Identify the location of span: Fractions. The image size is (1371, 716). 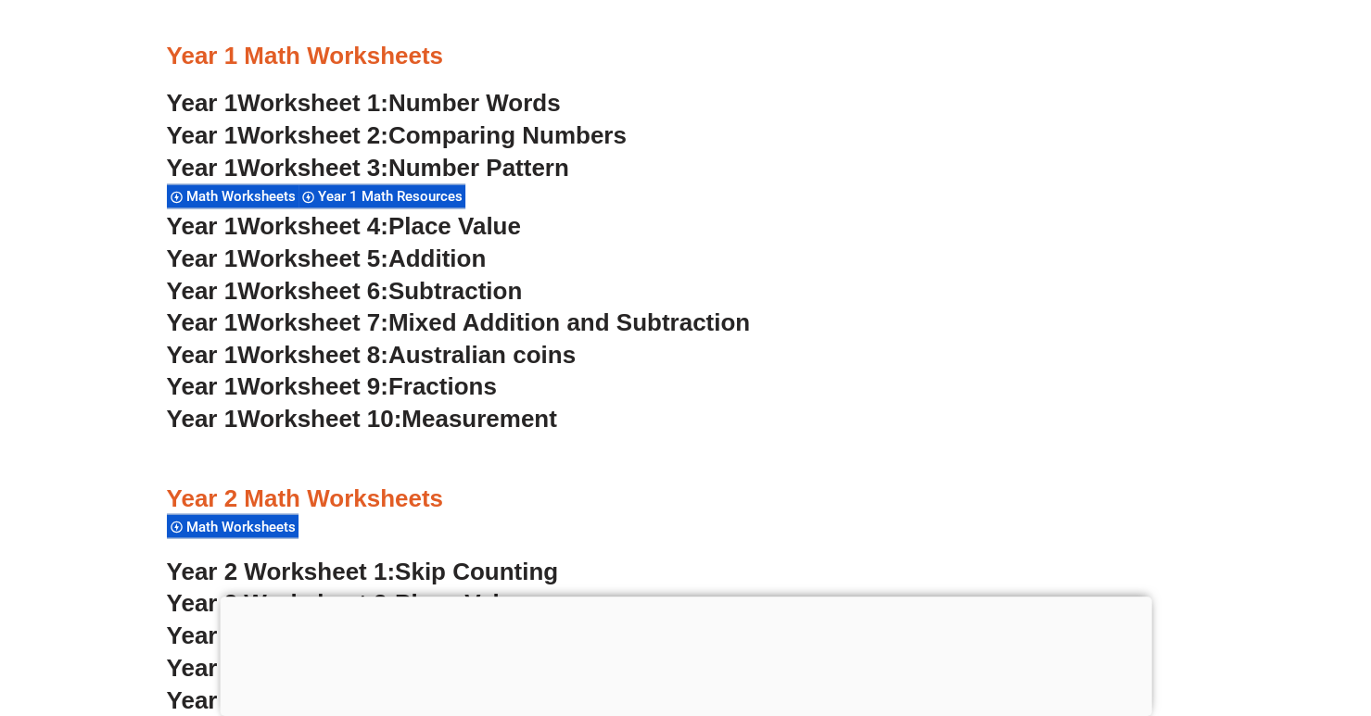
(442, 386).